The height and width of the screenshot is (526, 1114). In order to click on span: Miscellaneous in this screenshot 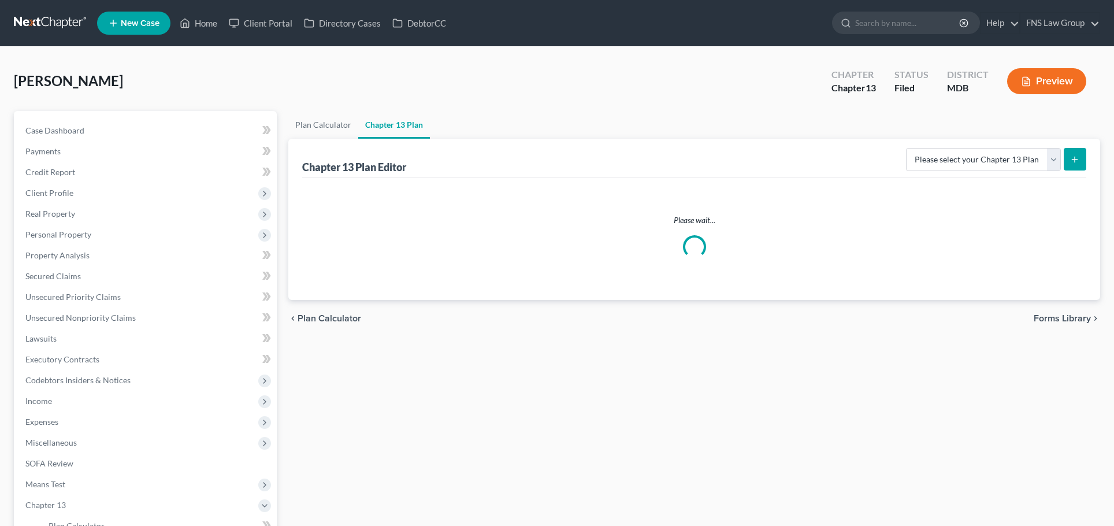, I will do `click(51, 442)`.